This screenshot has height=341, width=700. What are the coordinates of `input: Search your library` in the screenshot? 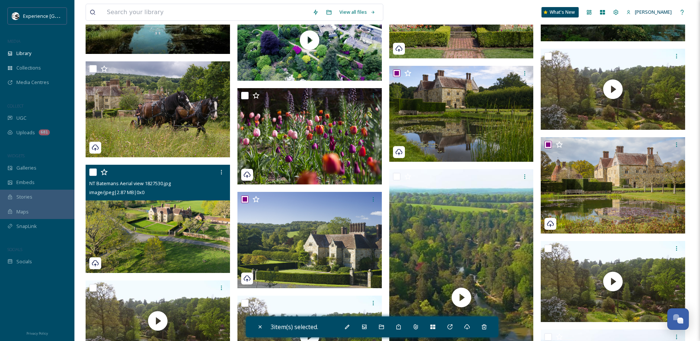 It's located at (206, 12).